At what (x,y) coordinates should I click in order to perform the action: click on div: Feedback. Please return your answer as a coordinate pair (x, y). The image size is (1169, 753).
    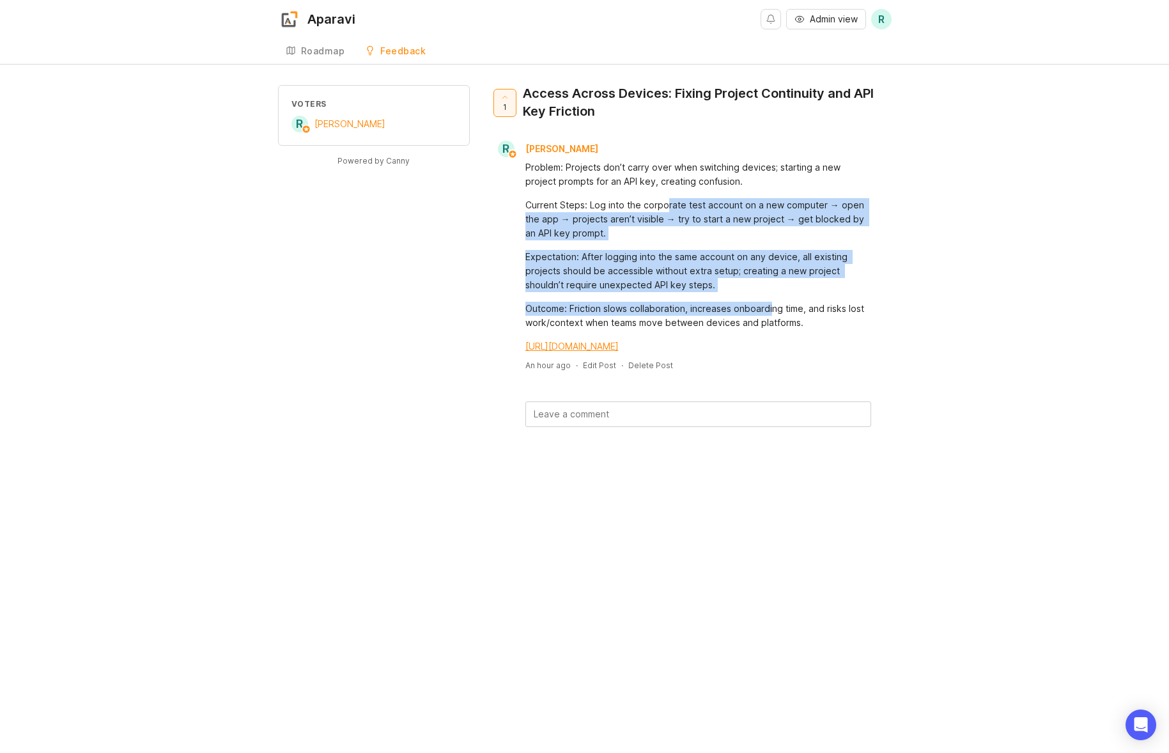
    Looking at the image, I should click on (403, 51).